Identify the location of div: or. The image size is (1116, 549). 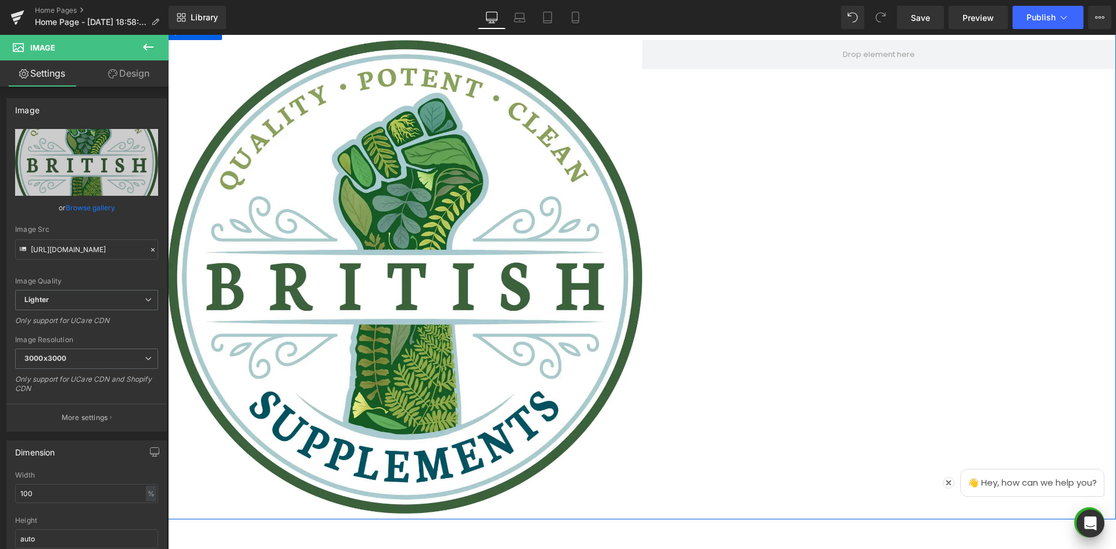
(87, 207).